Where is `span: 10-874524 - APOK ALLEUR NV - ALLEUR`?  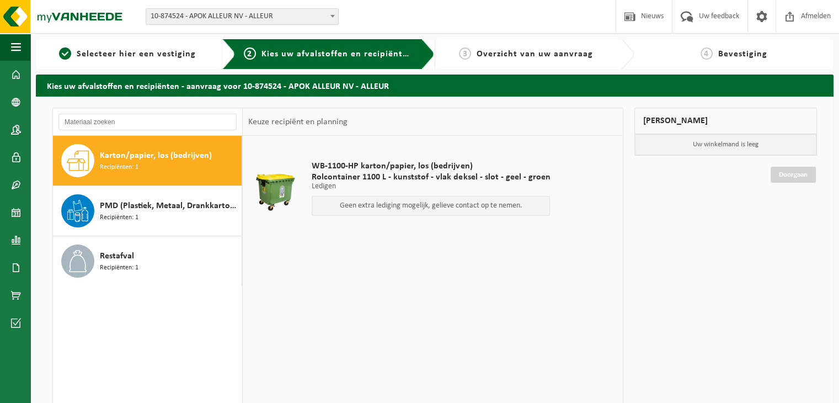 span: 10-874524 - APOK ALLEUR NV - ALLEUR is located at coordinates (242, 17).